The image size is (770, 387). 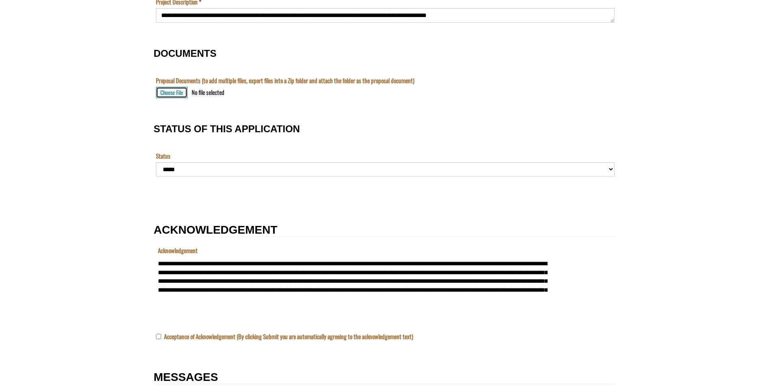 I want to click on h3: DOCUMENTS, so click(x=385, y=54).